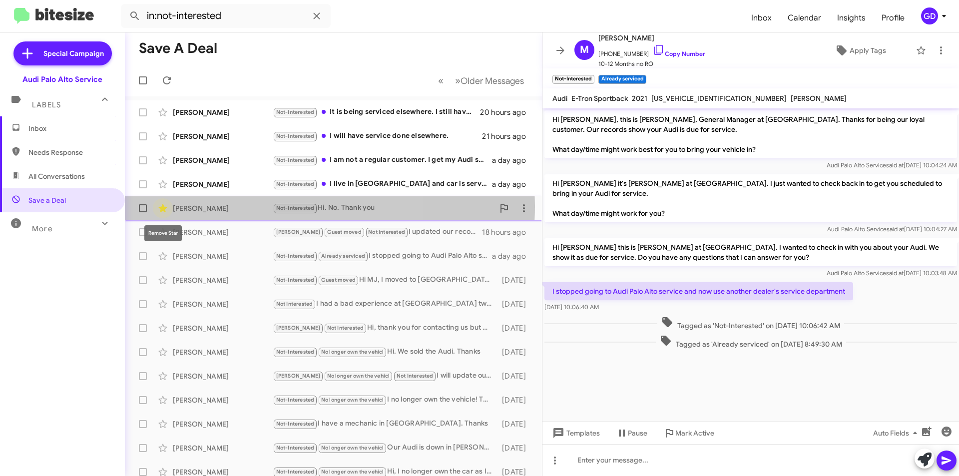 The width and height of the screenshot is (959, 476). What do you see at coordinates (481, 80) in the screenshot?
I see `nav: Page navigation example` at bounding box center [481, 80].